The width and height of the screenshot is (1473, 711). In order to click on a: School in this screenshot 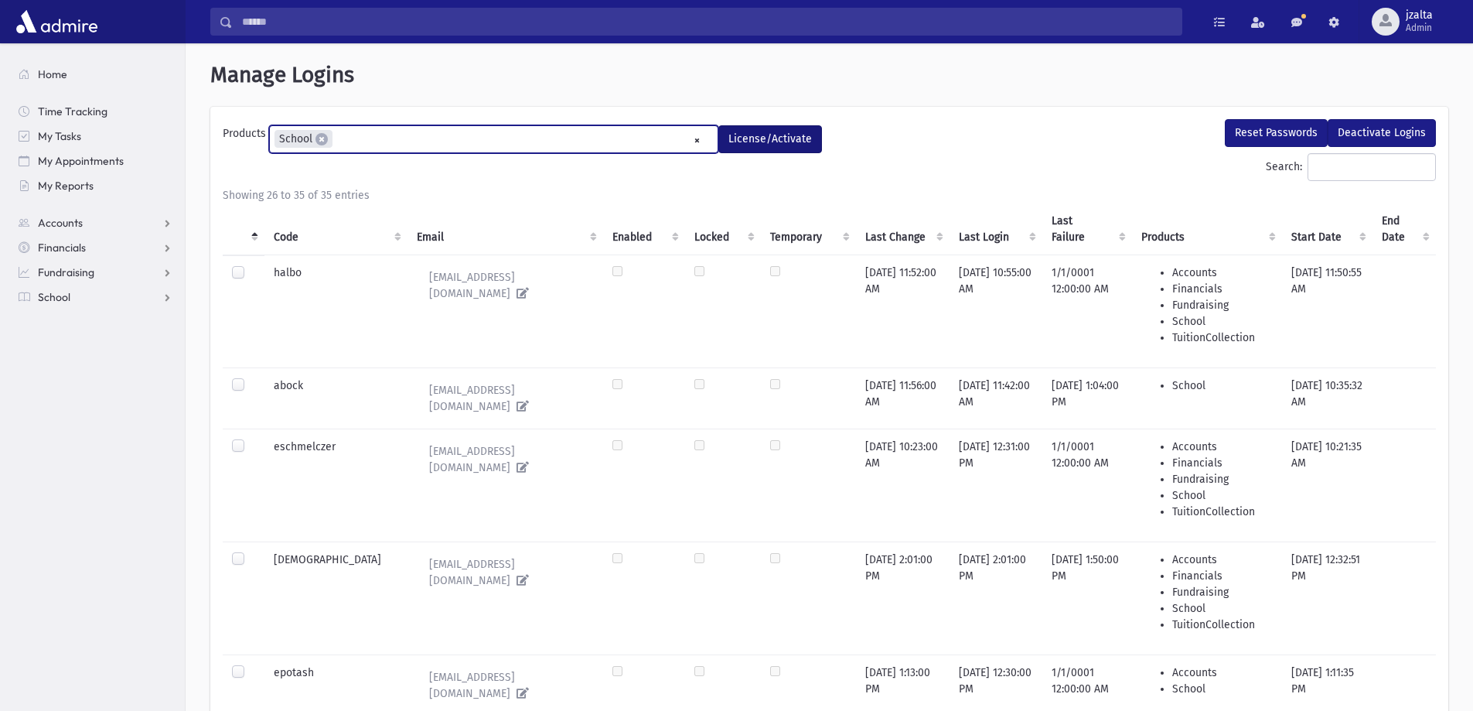, I will do `click(95, 297)`.